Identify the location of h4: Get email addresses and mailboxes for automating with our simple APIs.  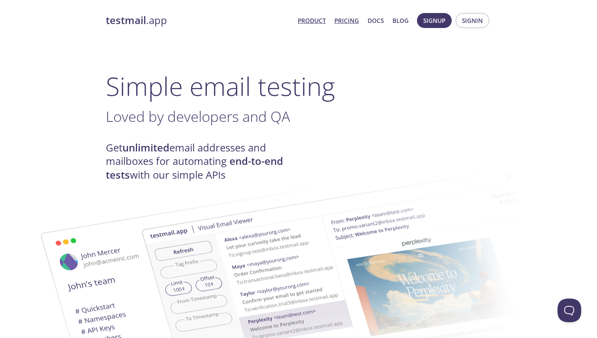
(202, 161).